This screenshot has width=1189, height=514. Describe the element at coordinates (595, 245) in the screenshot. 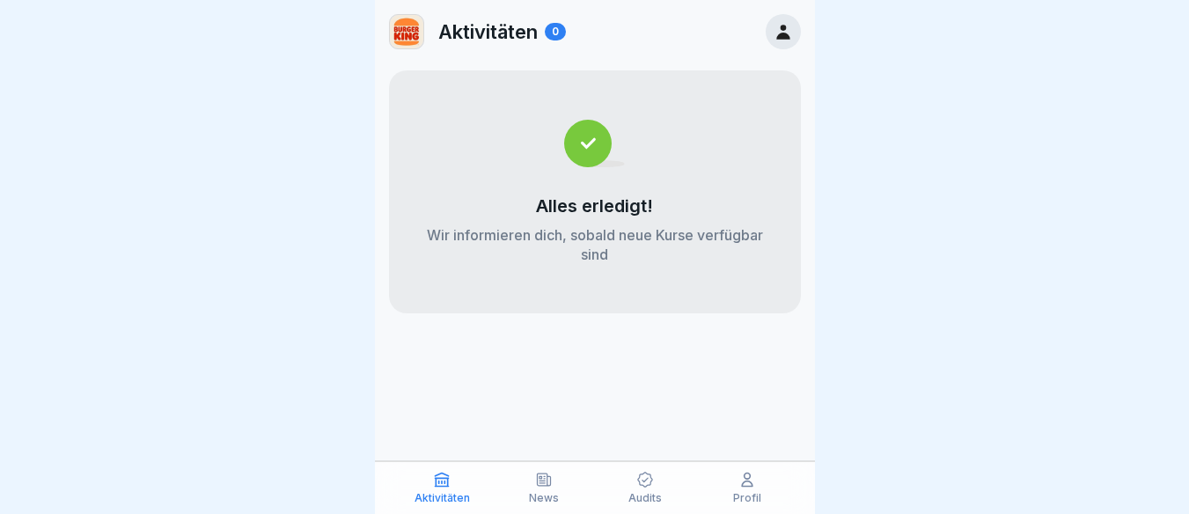

I see `p: Wir informieren dich, sobald neue Kurse verfügbar sind` at that location.